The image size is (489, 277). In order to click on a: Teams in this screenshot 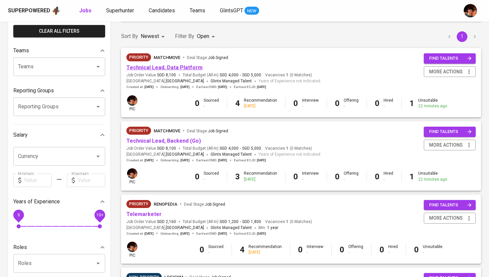, I will do `click(198, 11)`.